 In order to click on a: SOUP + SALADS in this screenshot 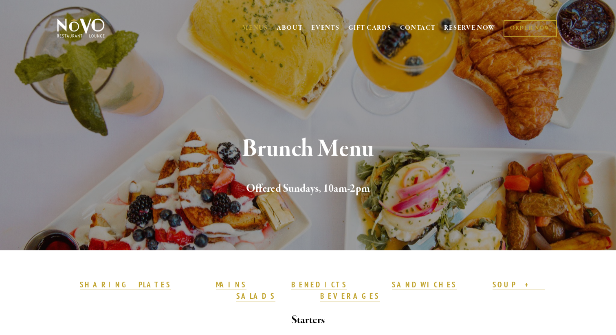, I will do `click(390, 291)`.